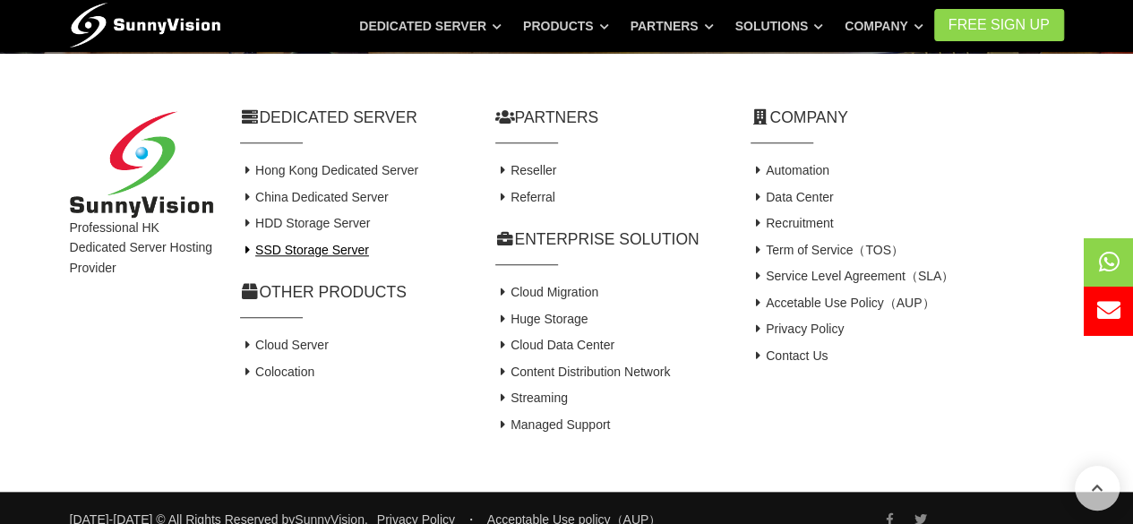  I want to click on a: Contact Us, so click(789, 356).